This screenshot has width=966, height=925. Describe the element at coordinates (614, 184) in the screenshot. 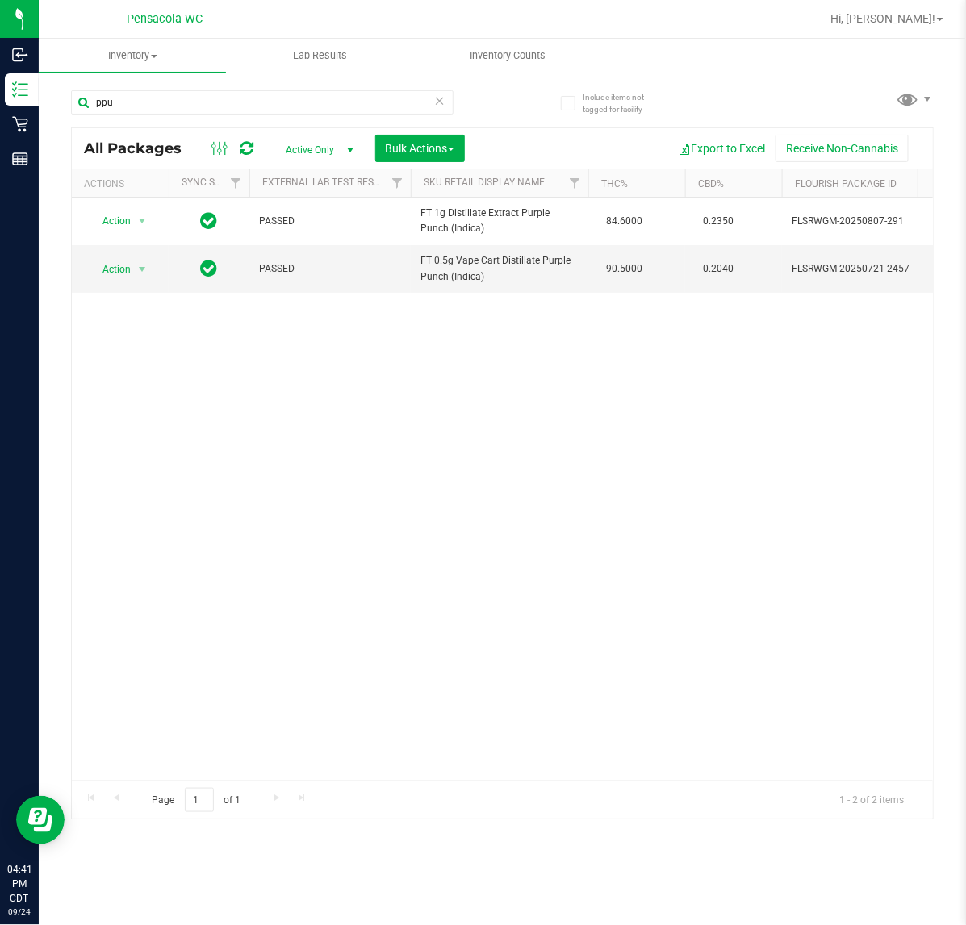

I see `a: THC%` at that location.